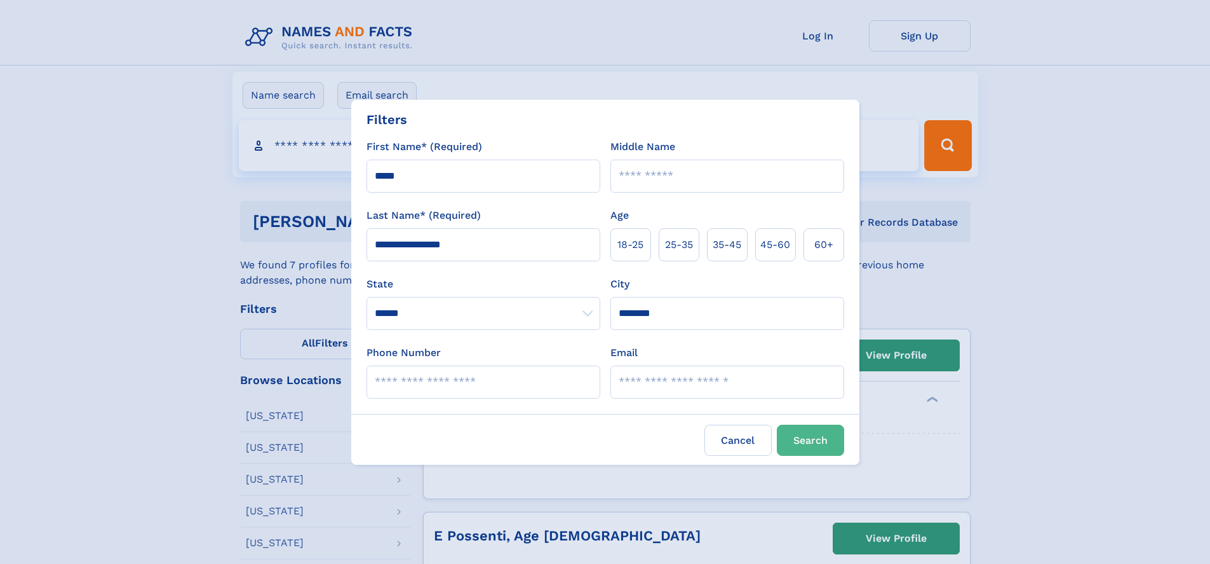  What do you see at coordinates (824, 245) in the screenshot?
I see `span: 60+` at bounding box center [824, 245].